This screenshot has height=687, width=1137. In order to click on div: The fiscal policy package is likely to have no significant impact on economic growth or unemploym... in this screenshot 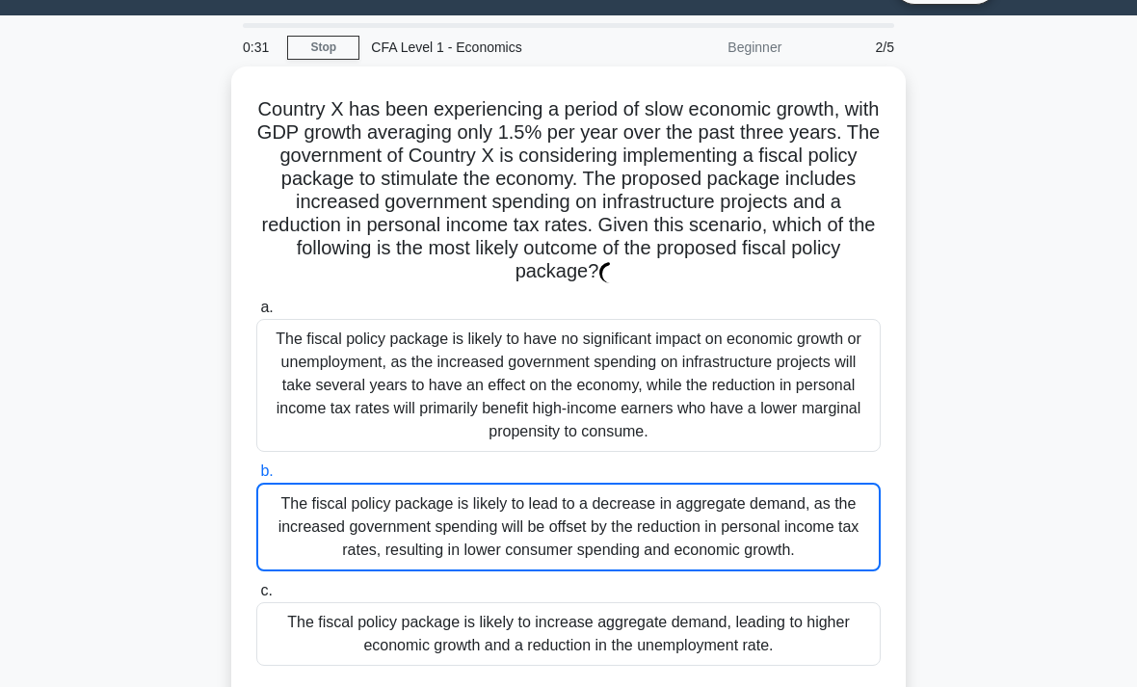, I will do `click(568, 385)`.